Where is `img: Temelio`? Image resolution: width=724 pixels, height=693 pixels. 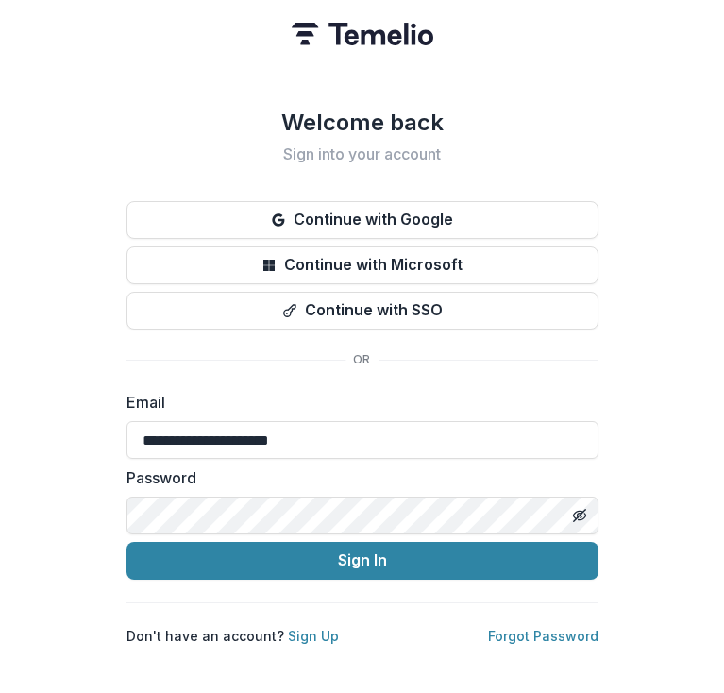 img: Temelio is located at coordinates (363, 34).